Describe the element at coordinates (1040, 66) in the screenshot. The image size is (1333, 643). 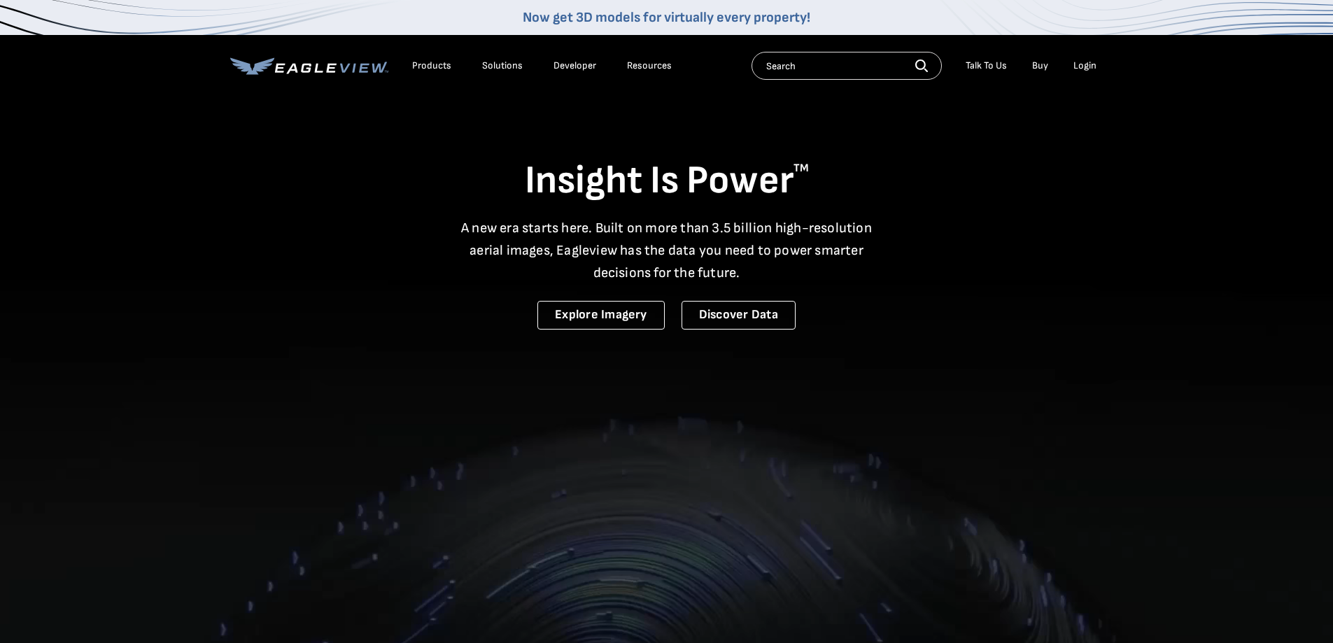
I see `a: Buy` at that location.